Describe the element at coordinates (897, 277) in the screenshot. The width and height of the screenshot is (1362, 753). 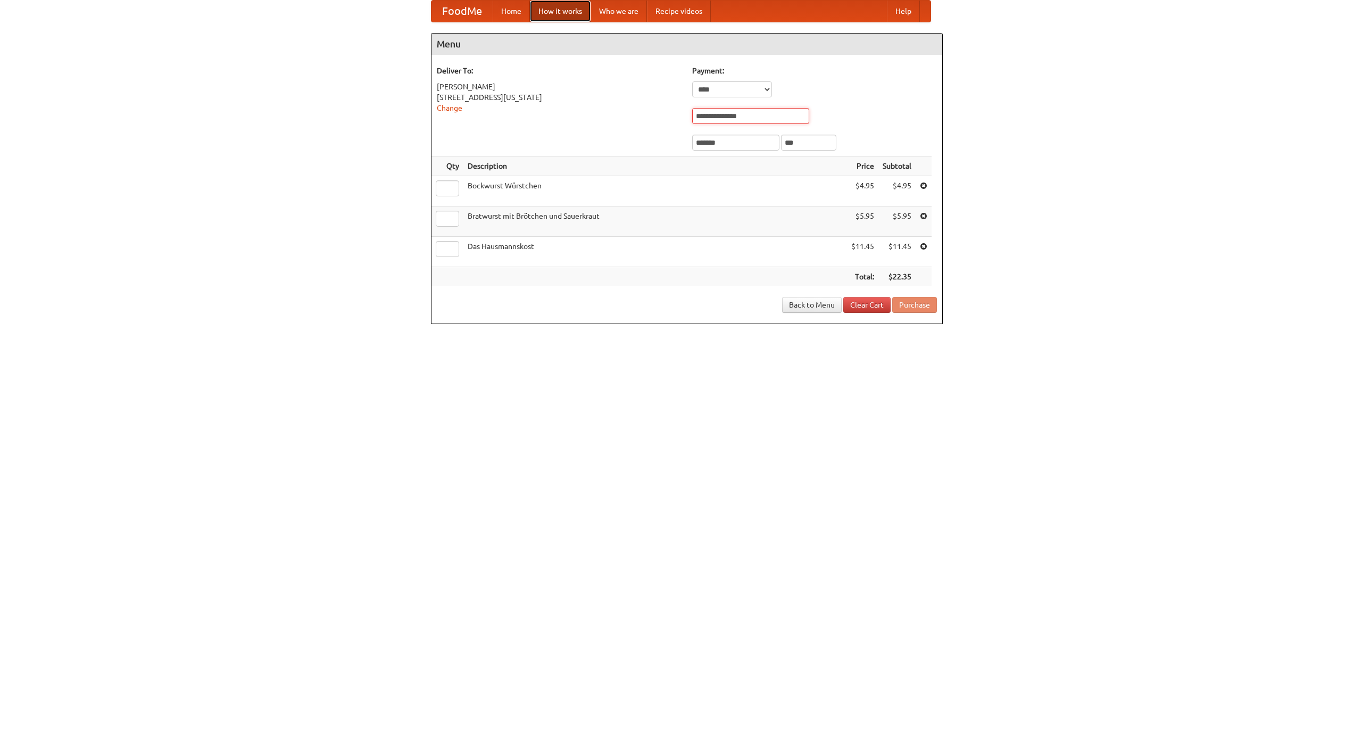
I see `th: $22.35` at that location.